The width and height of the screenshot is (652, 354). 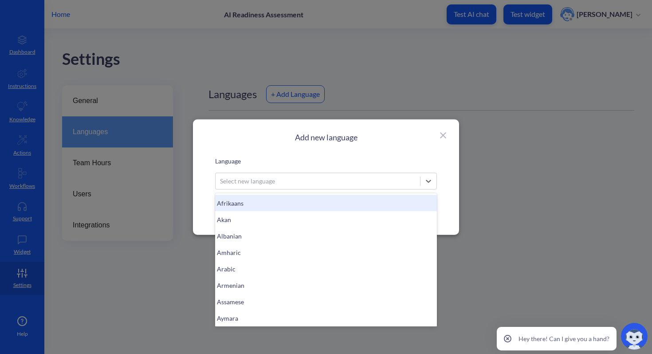 I want to click on img: copilot-icon.svg, so click(x=634, y=336).